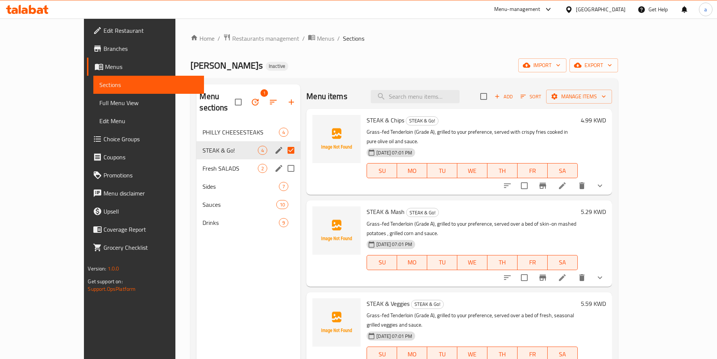  What do you see at coordinates (248, 168) in the screenshot?
I see `div: Fresh SALADS2edit` at bounding box center [248, 168].